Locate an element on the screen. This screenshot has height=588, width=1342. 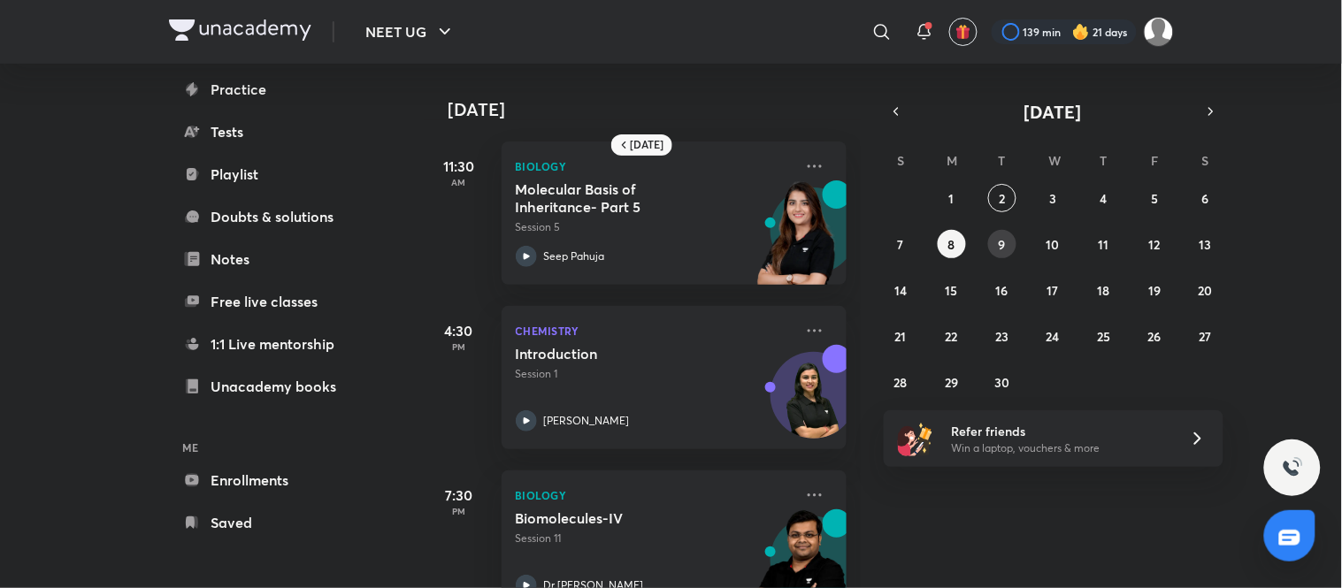
abbr: Friday is located at coordinates (1154, 160).